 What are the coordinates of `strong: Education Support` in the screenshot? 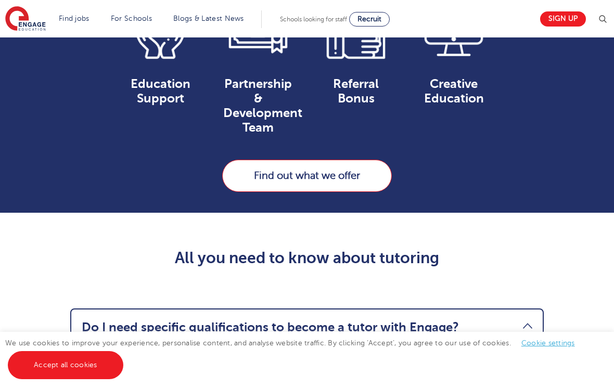 It's located at (160, 91).